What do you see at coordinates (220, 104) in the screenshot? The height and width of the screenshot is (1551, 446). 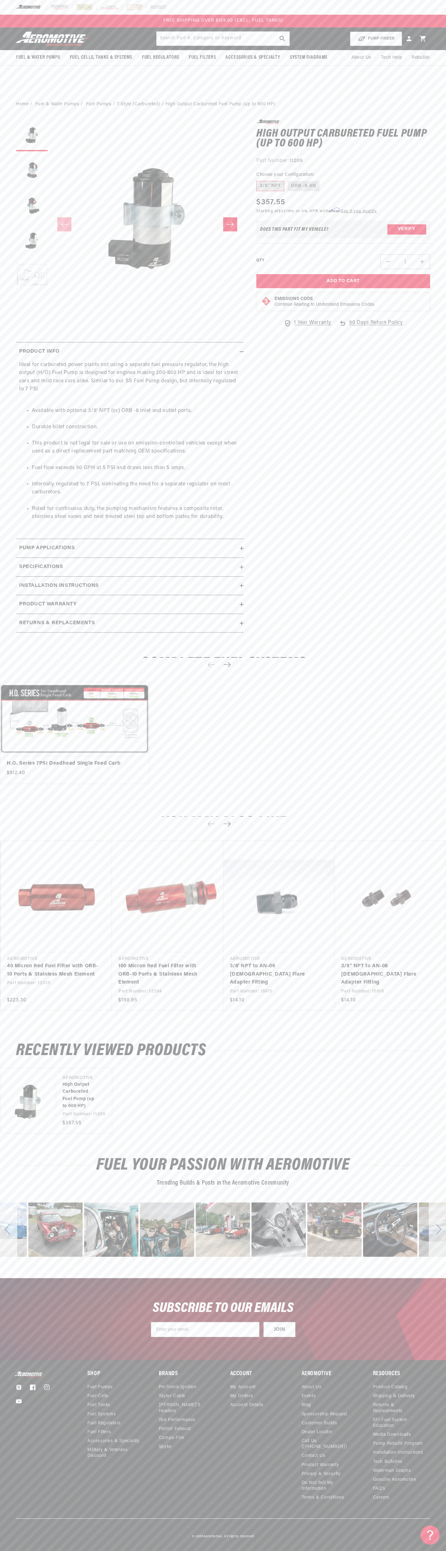 I see `li: High Output Carbureted Fuel Pump (up to 600 HP)` at bounding box center [220, 104].